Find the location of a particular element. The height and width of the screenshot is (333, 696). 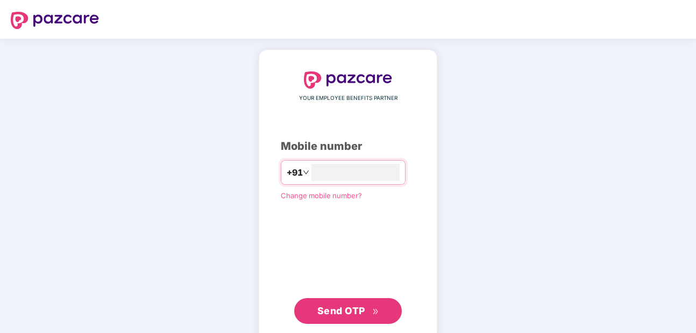

span: double-right is located at coordinates (375, 312).